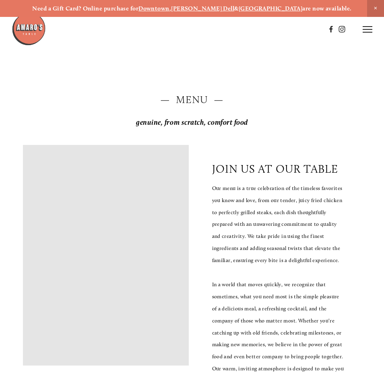 This screenshot has width=384, height=376. What do you see at coordinates (154, 8) in the screenshot?
I see `strong: Downtown` at bounding box center [154, 8].